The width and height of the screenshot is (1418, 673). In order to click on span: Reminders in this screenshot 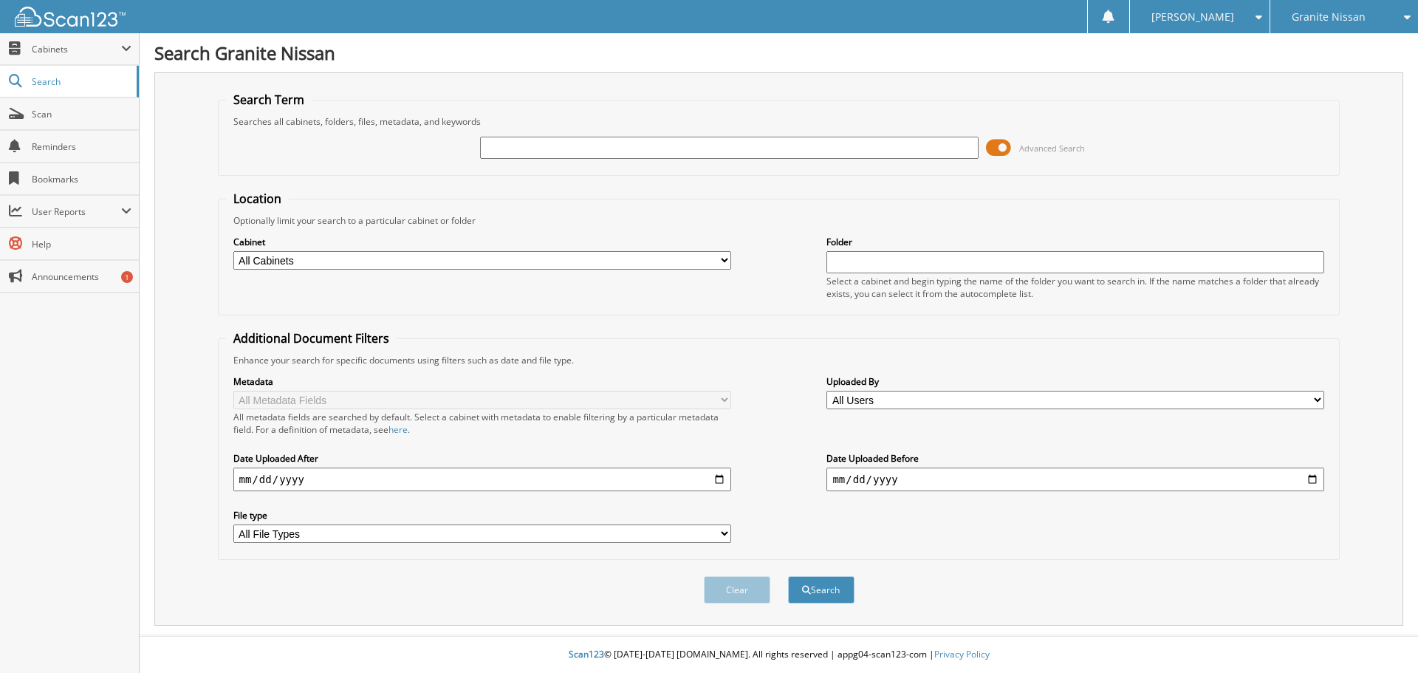, I will do `click(81, 146)`.